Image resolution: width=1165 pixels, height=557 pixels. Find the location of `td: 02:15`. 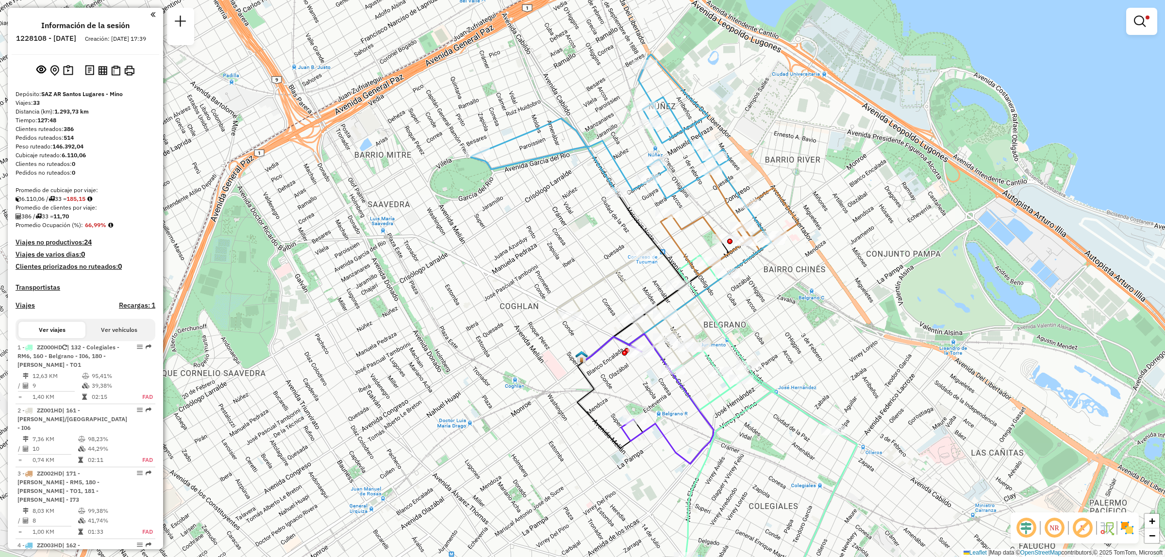

td: 02:15 is located at coordinates (111, 397).